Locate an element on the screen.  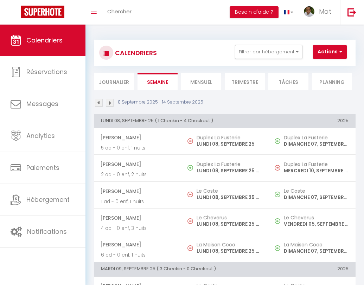
li: Journalier is located at coordinates (114, 81).